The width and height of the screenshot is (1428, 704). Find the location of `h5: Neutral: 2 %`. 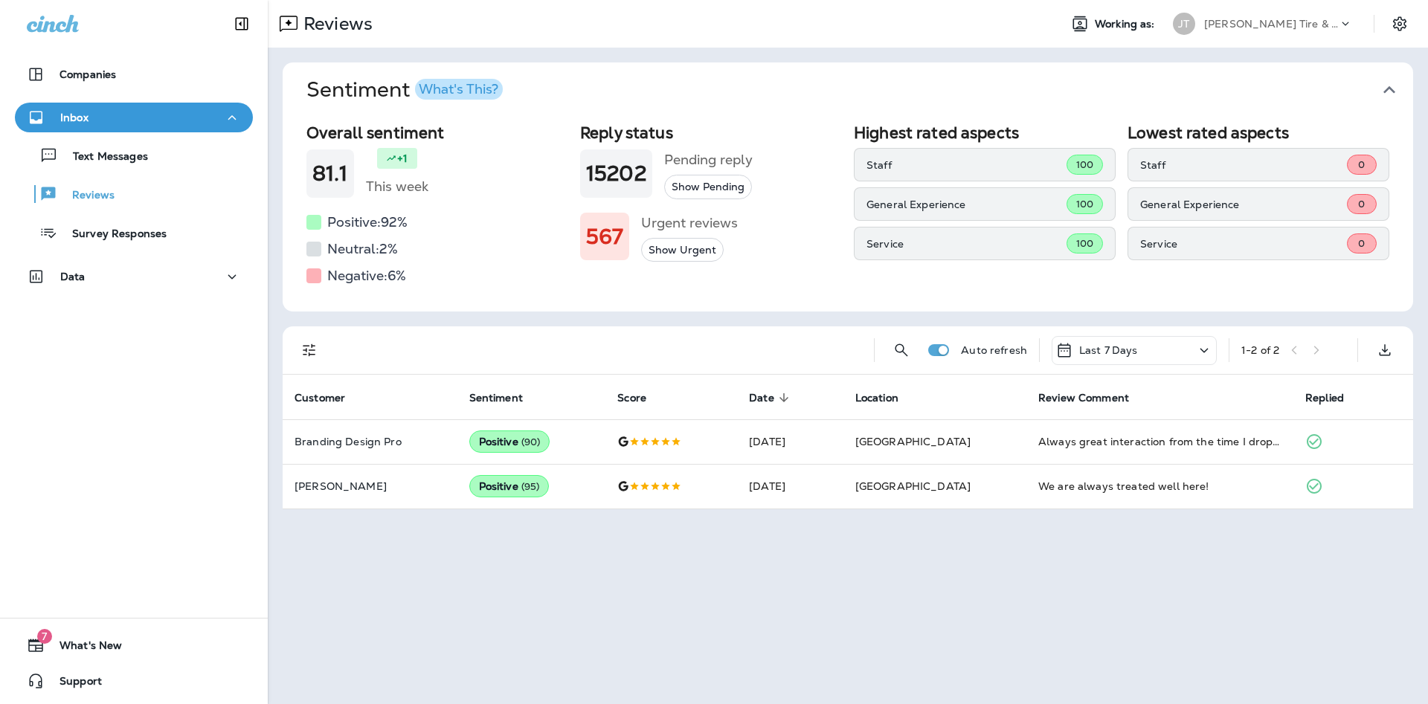

h5: Neutral: 2 % is located at coordinates (362, 249).